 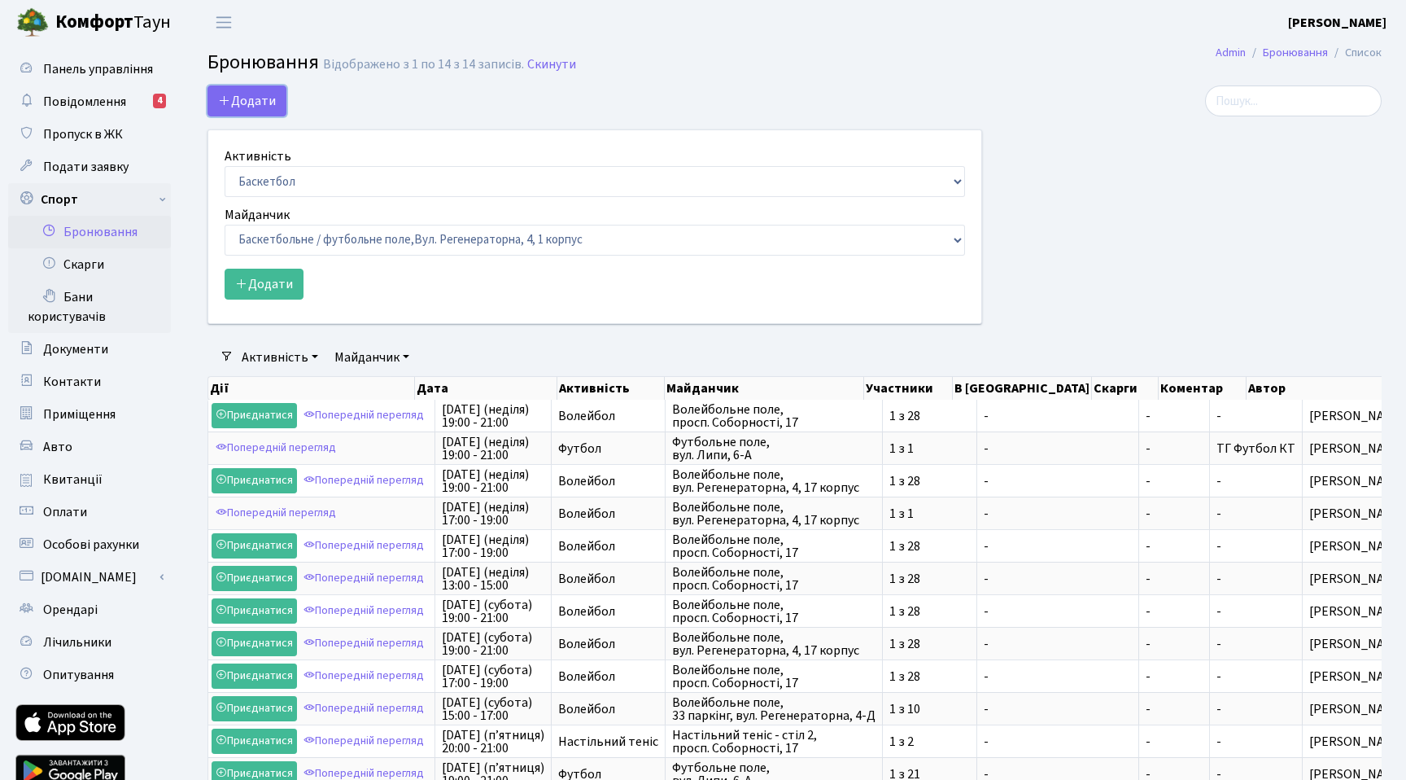 What do you see at coordinates (908, 388) in the screenshot?
I see `th: Участники` at bounding box center [908, 388].